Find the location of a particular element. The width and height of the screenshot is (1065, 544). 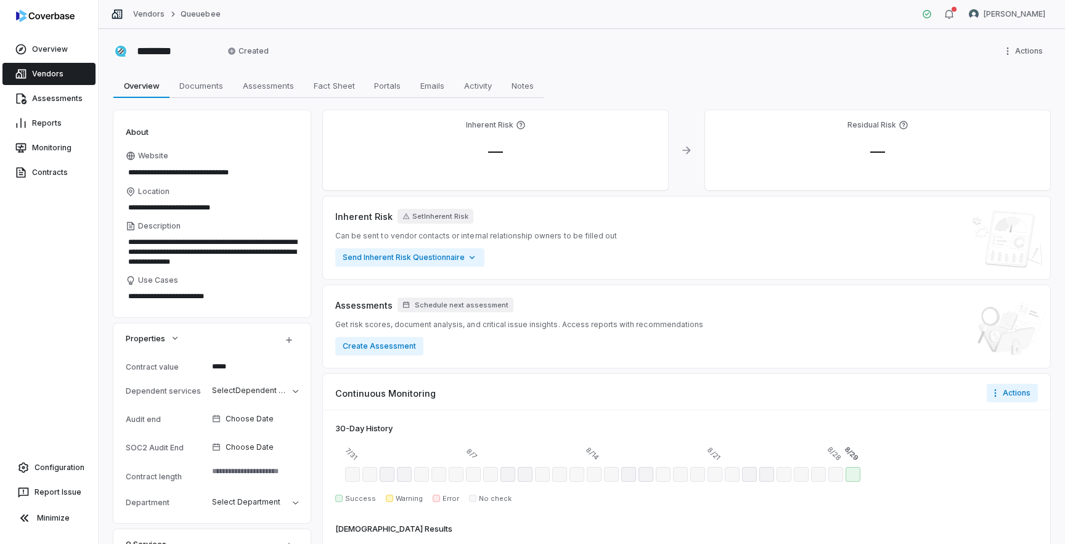

div: Aug 22 - Skipped is located at coordinates (732, 474).